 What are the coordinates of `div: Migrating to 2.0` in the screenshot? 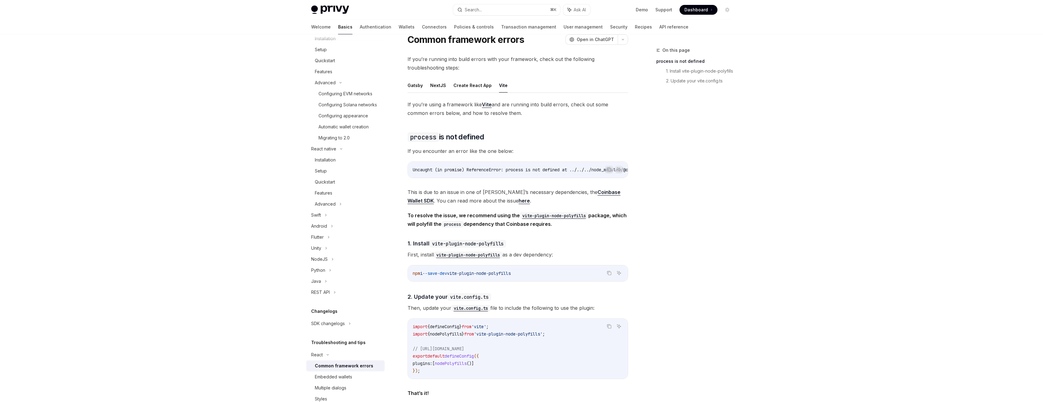 It's located at (334, 138).